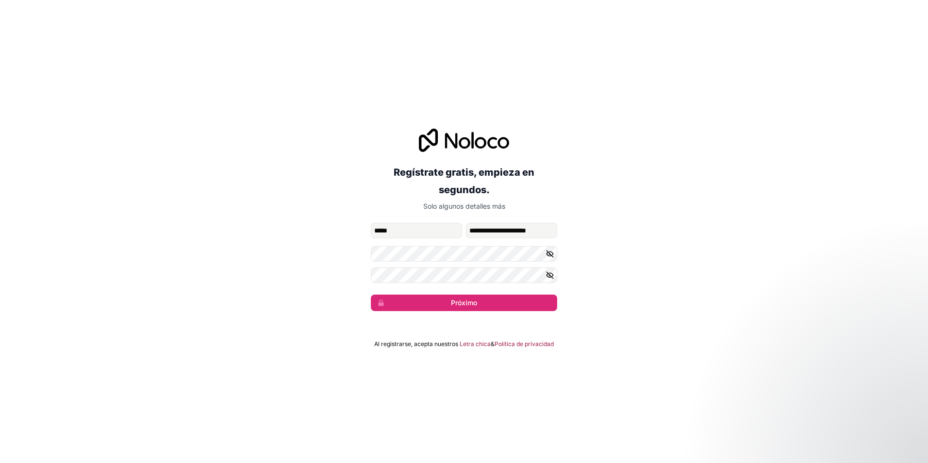  Describe the element at coordinates (464, 254) in the screenshot. I see `input: Contraseña` at that location.